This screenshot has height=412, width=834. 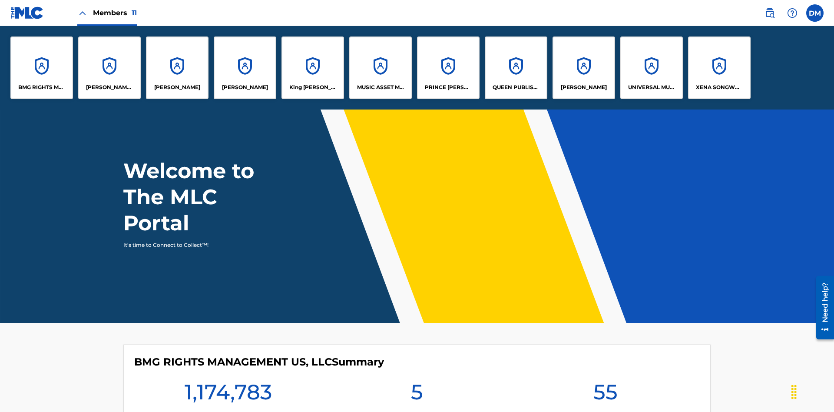 What do you see at coordinates (15, 30) in the screenshot?
I see `div: Need help?` at bounding box center [15, 30].